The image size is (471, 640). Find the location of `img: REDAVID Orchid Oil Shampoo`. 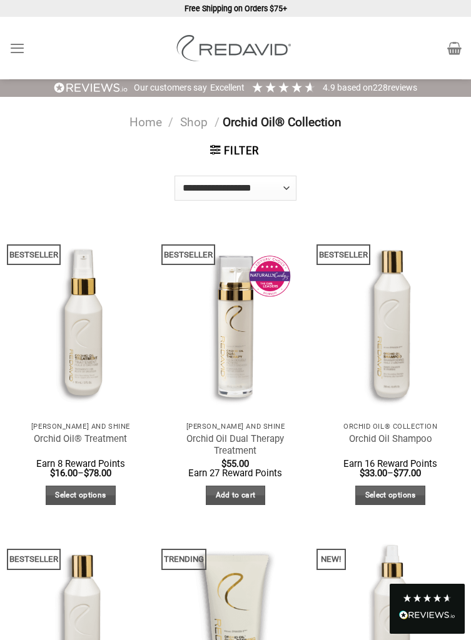

img: REDAVID Orchid Oil Shampoo is located at coordinates (390, 321).